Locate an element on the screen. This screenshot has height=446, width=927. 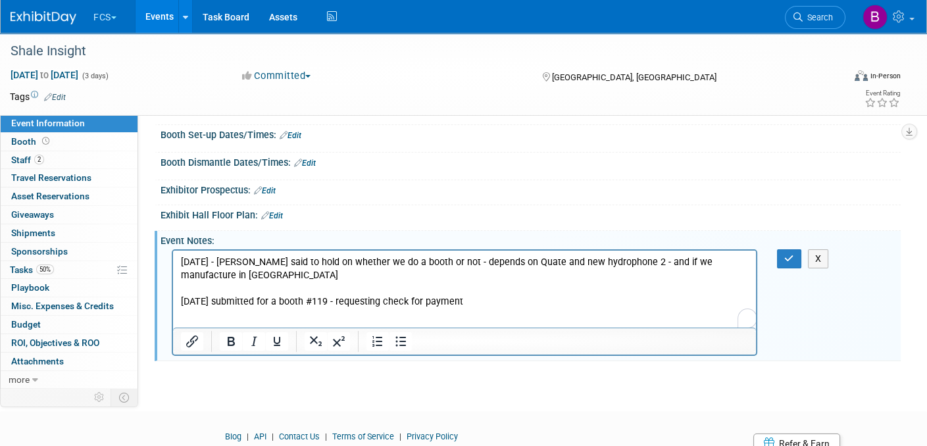
button: Bold is located at coordinates (231, 341).